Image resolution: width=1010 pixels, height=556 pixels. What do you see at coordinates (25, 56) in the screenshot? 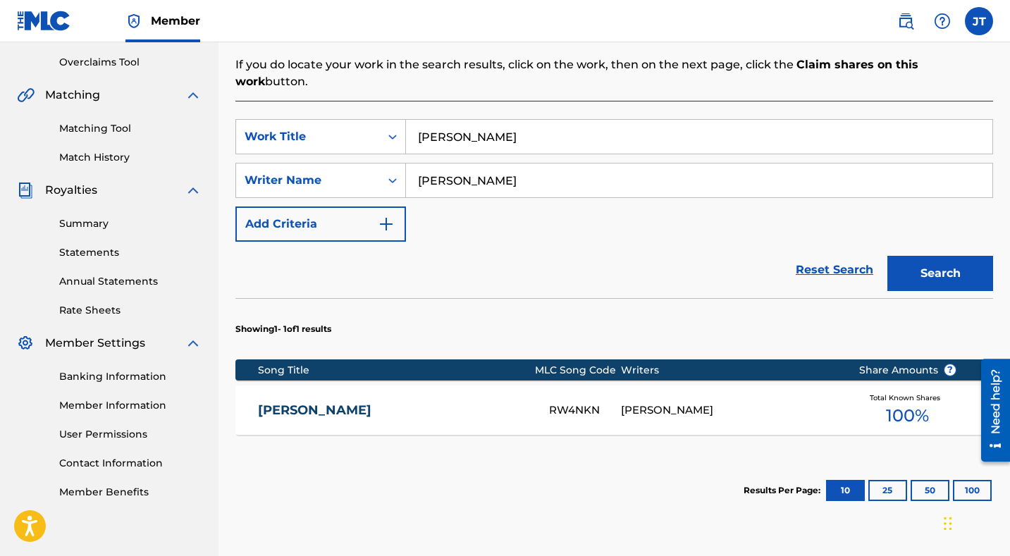
I see `div: Open Resource Center` at bounding box center [25, 56].